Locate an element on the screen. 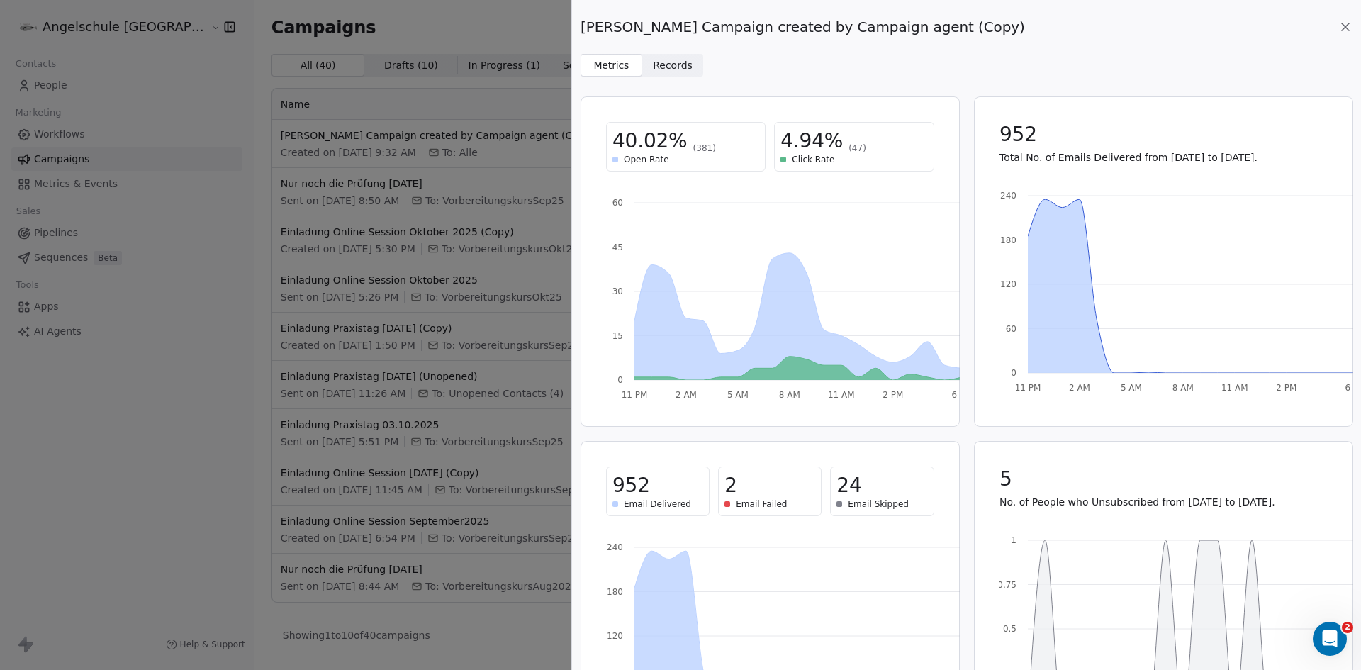  span: 5 is located at coordinates (1006, 479).